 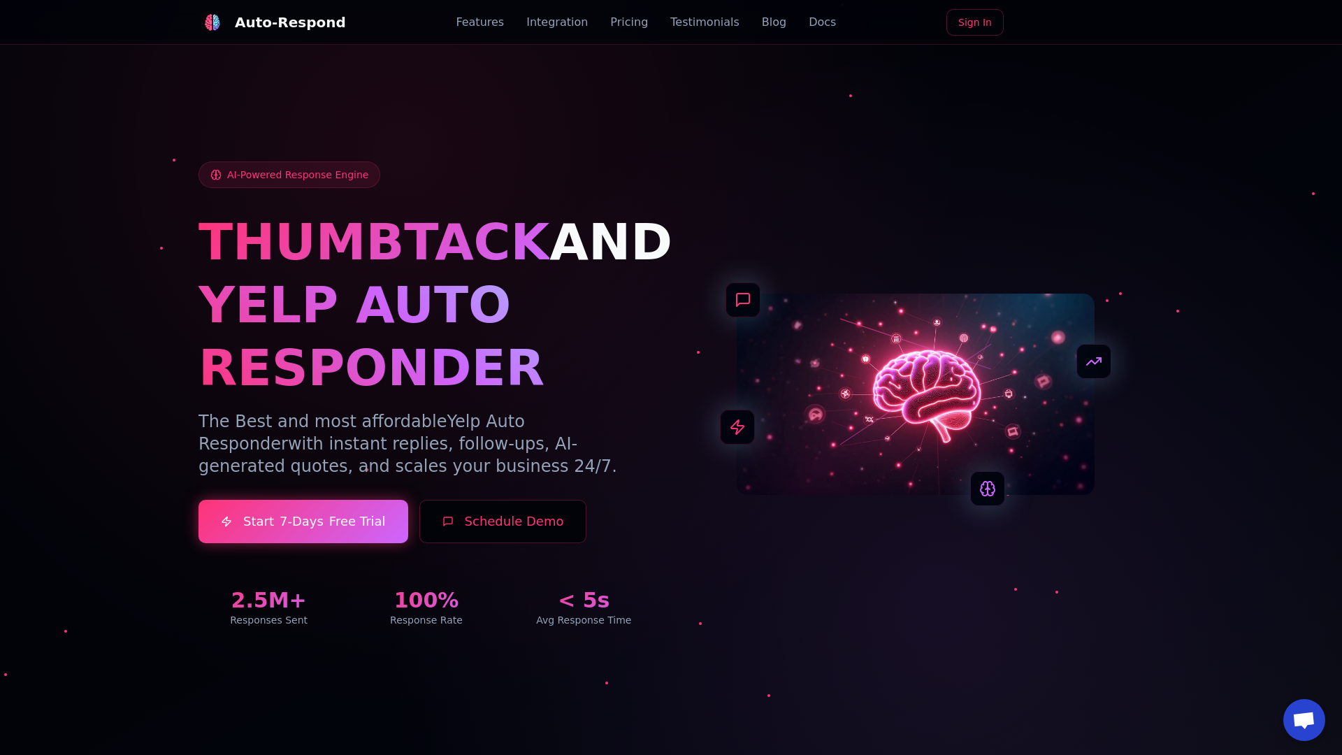 What do you see at coordinates (975, 22) in the screenshot?
I see `a: Sign In` at bounding box center [975, 22].